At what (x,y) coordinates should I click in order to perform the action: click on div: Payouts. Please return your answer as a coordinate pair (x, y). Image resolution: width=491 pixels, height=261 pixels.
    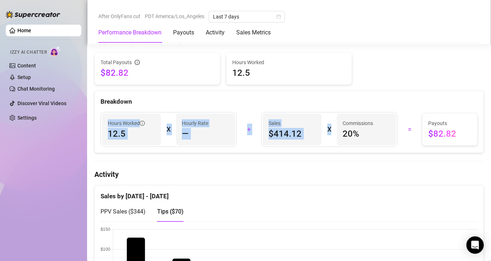
    Looking at the image, I should click on (184, 33).